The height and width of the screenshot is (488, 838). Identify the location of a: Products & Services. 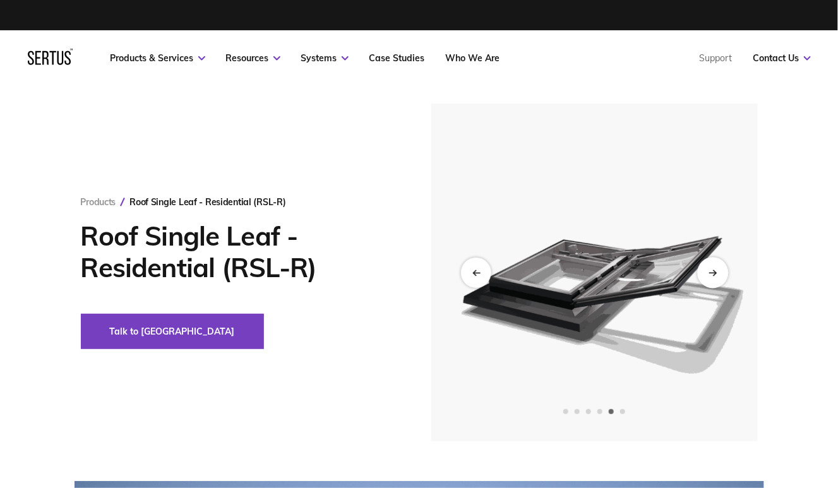
(158, 58).